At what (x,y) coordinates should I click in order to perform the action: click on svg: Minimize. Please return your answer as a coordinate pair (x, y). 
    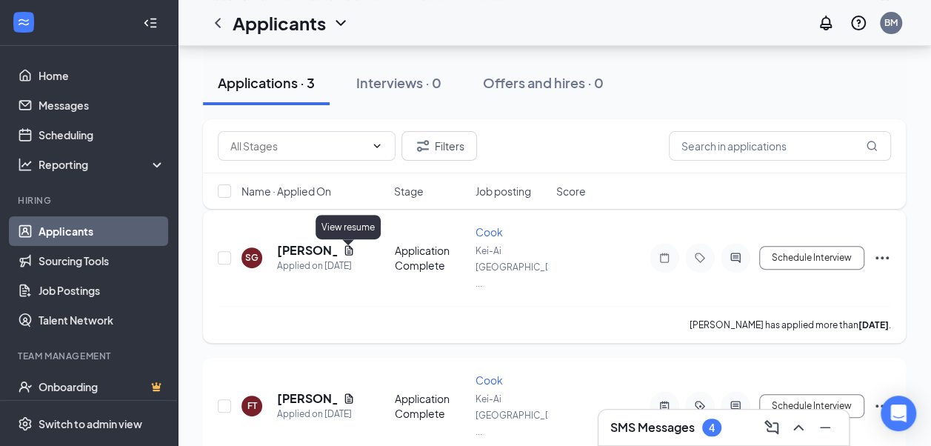
    Looking at the image, I should click on (825, 427).